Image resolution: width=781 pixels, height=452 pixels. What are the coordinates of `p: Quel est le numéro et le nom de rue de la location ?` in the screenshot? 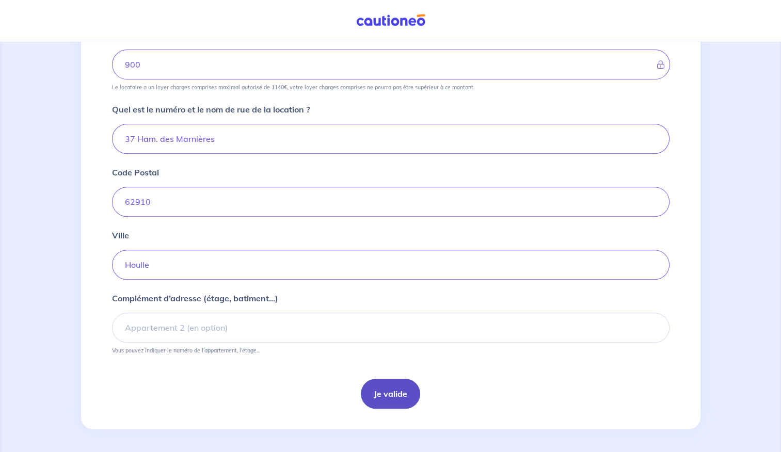 It's located at (211, 109).